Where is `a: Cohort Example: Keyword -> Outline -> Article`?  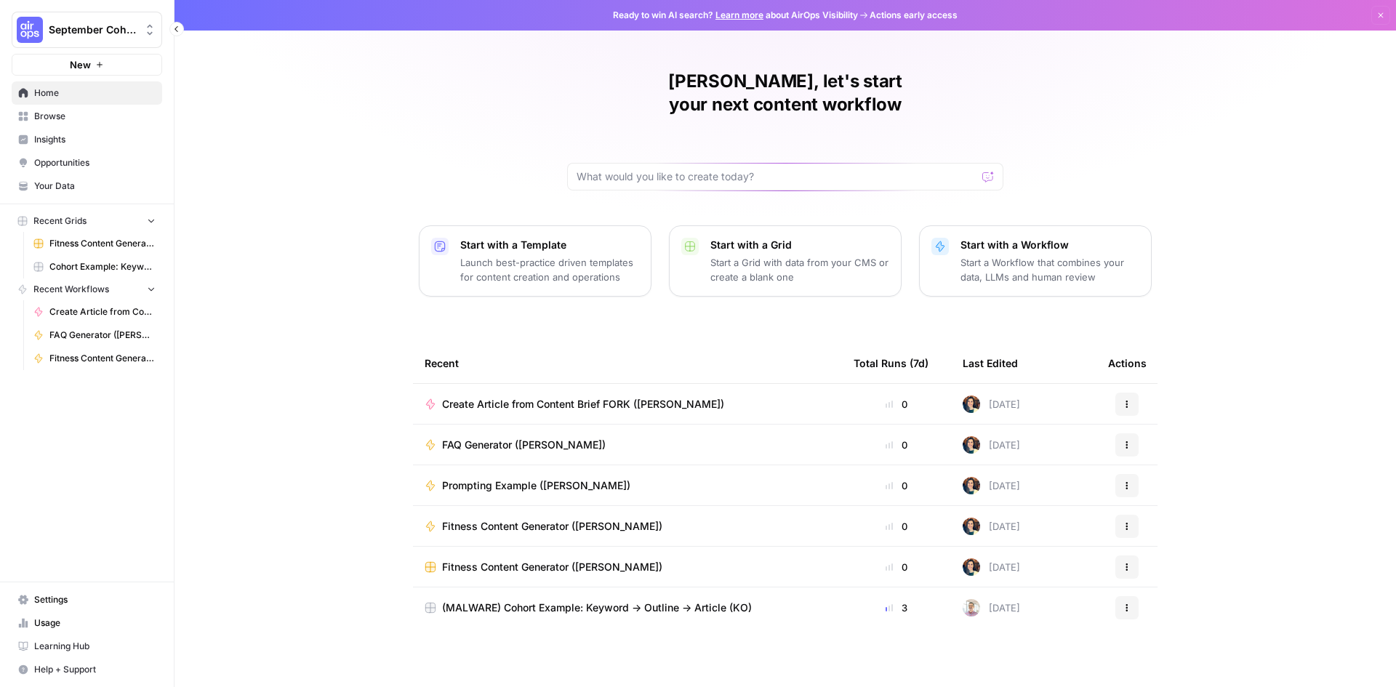
a: Cohort Example: Keyword -> Outline -> Article is located at coordinates (95, 267).